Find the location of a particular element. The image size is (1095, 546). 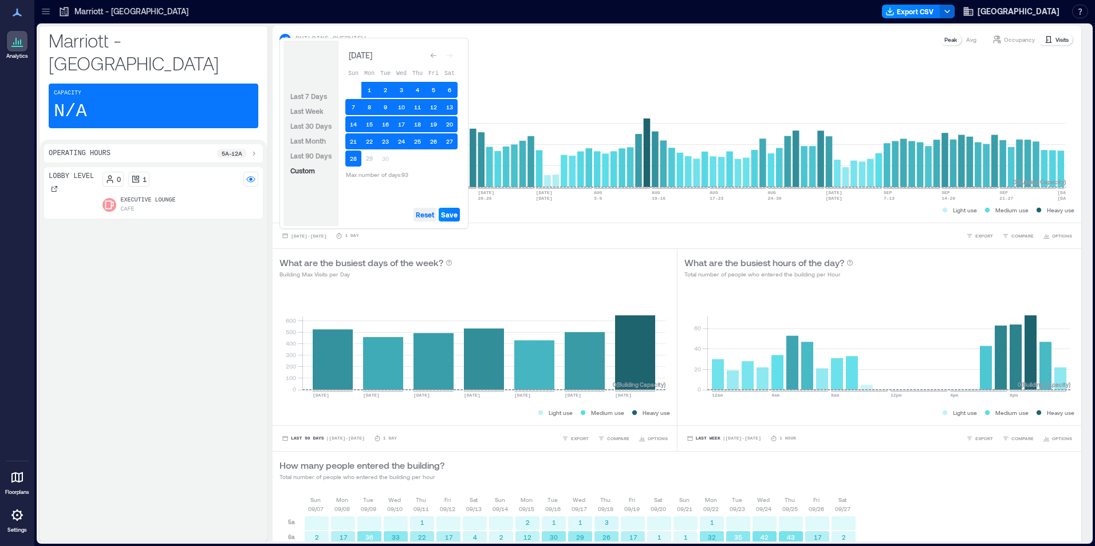

button: 29 is located at coordinates (369, 159).